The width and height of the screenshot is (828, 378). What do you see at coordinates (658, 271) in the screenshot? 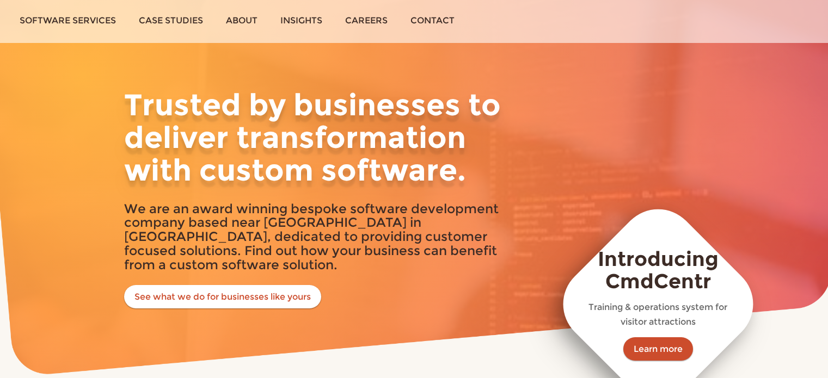
I see `h3: Introducing CmdCentr` at bounding box center [658, 271].